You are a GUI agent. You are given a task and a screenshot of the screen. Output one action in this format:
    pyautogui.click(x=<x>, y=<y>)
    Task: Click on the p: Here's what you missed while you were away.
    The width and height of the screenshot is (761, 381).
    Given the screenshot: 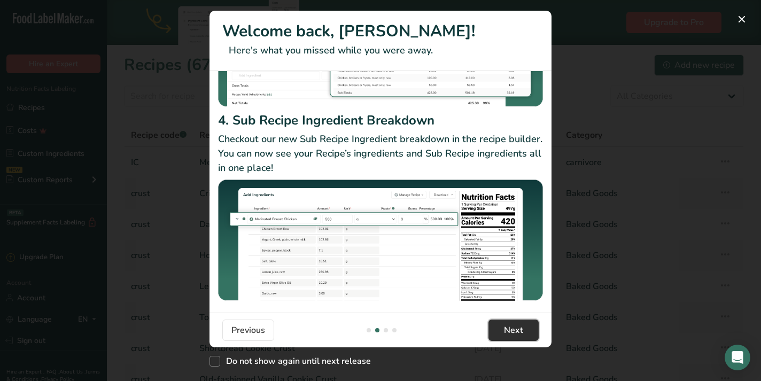 What is the action you would take?
    pyautogui.click(x=380, y=50)
    